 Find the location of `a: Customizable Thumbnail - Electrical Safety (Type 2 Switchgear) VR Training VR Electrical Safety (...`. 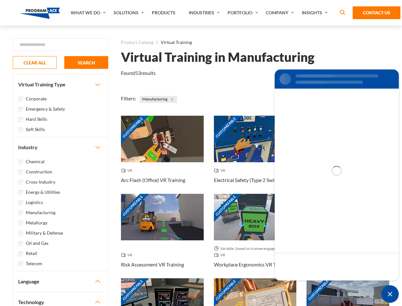

a: Customizable Thumbnail - Electrical Safety (Type 2 Switchgear) VR Training VR Electrical Safety (... is located at coordinates (255, 154).